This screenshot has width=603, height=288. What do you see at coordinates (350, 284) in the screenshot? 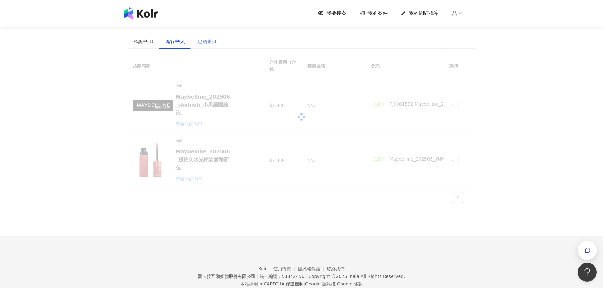
I see `a: Google 條款` at bounding box center [350, 284].